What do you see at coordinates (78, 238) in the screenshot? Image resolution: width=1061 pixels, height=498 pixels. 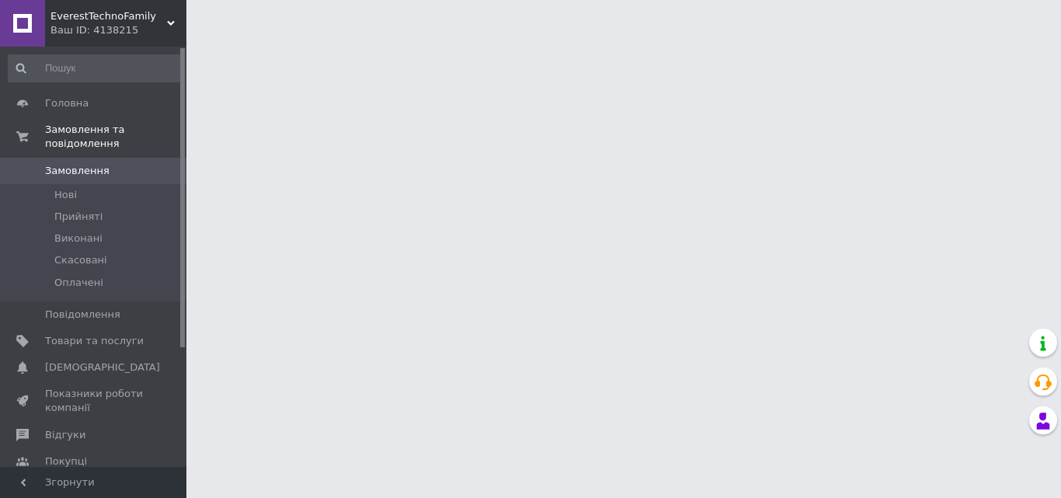 I see `span: Виконані` at bounding box center [78, 238].